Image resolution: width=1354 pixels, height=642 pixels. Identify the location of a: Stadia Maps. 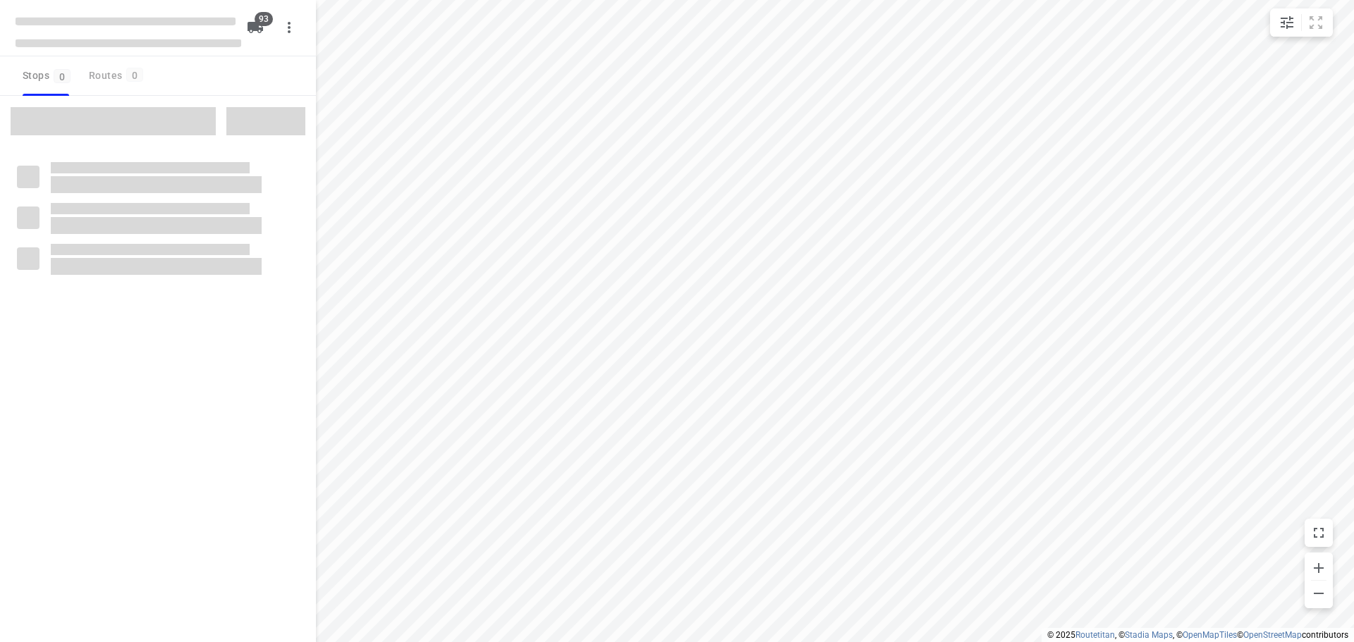
(1149, 635).